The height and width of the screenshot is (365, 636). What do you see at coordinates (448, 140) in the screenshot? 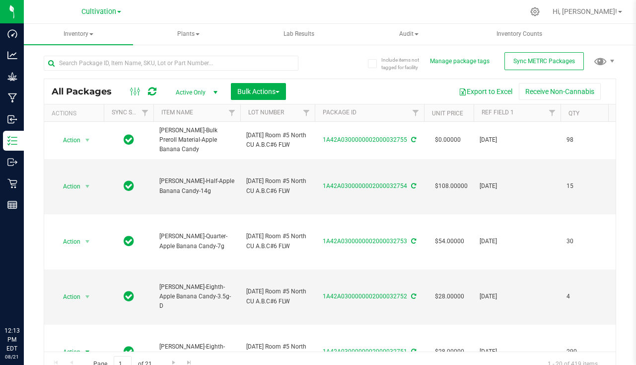
I see `span: $0.00000` at bounding box center [448, 140].